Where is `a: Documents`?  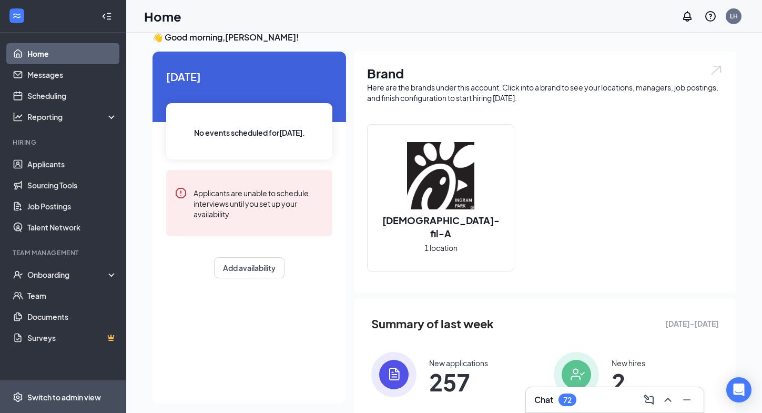 a: Documents is located at coordinates (72, 317).